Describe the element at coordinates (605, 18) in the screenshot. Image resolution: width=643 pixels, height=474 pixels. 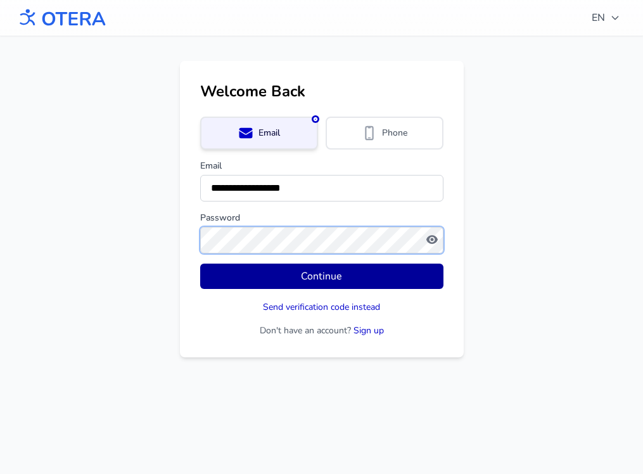
I see `button: EN` at that location.